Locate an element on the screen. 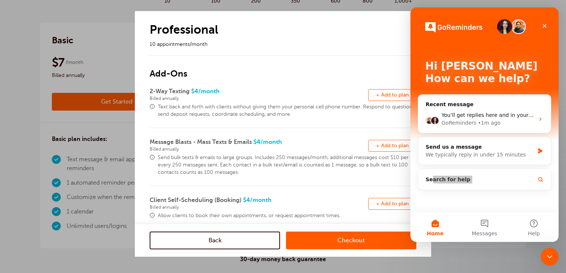  div: Send us a message is located at coordinates (69, 140).